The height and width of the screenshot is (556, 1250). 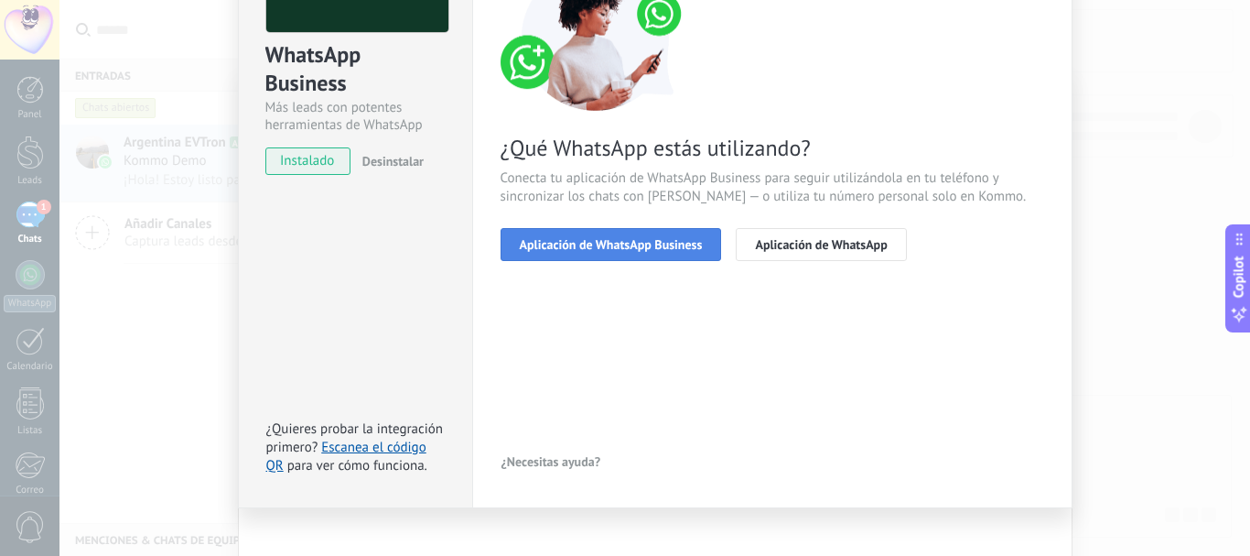 What do you see at coordinates (1239, 276) in the screenshot?
I see `span: Copilot` at bounding box center [1239, 276].